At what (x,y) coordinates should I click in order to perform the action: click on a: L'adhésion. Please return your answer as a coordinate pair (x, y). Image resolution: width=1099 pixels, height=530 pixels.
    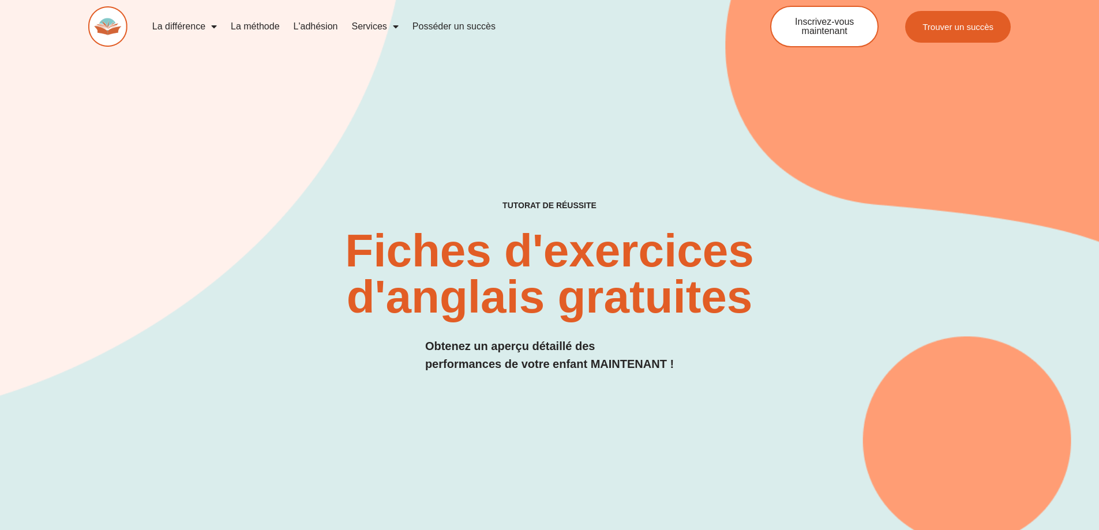
    Looking at the image, I should click on (316, 27).